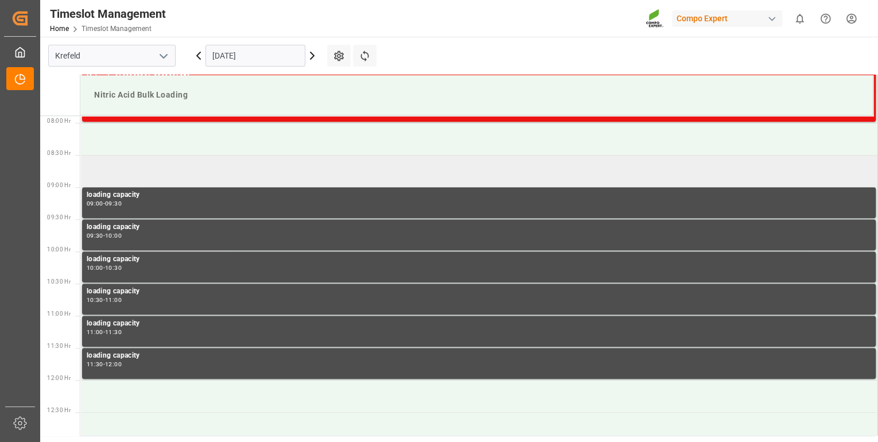 This screenshot has height=442, width=878. What do you see at coordinates (59, 249) in the screenshot?
I see `span: 10:00 Hr` at bounding box center [59, 249].